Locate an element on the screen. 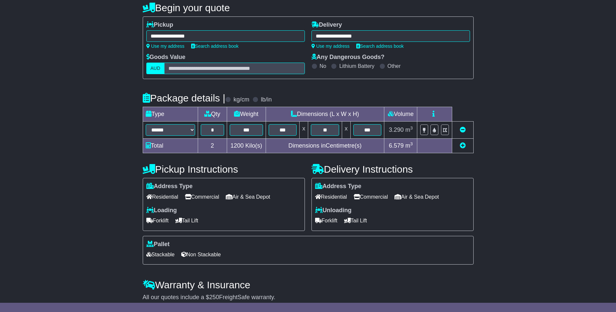  label: Pallet is located at coordinates (158, 244).